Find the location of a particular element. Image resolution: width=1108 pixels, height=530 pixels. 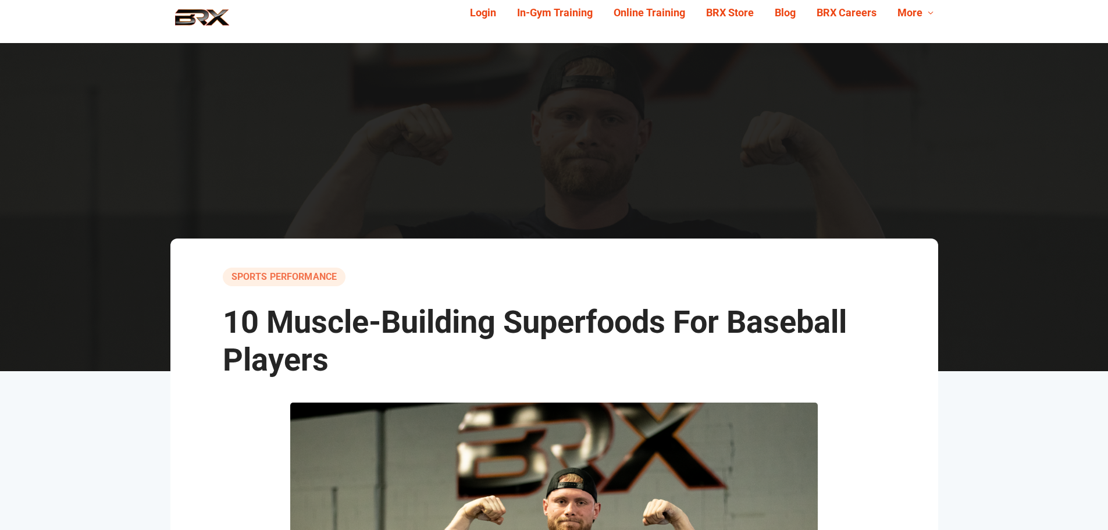

span: 10 Muscle-Building Superfoods For Baseball Players is located at coordinates (534, 341).